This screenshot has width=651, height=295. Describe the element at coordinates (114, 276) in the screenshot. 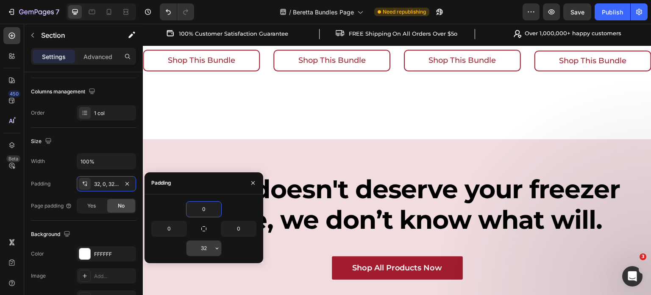

I see `div: Add...` at that location.